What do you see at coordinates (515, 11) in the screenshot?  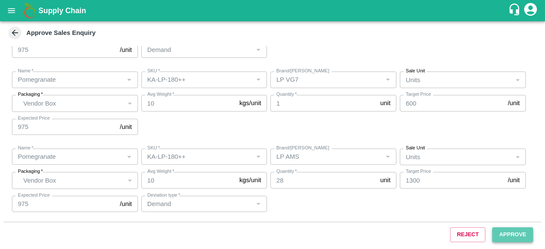 I see `div: customer-support` at bounding box center [515, 11].